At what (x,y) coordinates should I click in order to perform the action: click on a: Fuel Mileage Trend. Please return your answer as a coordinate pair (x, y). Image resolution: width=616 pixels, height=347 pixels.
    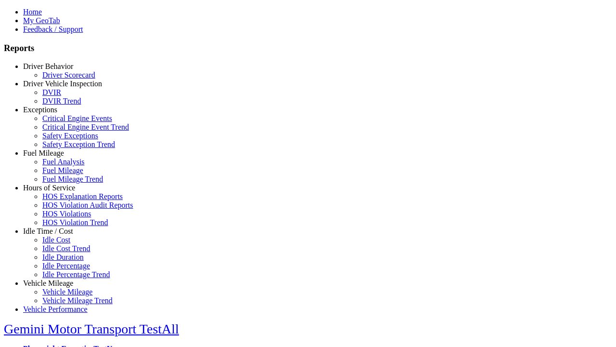
    Looking at the image, I should click on (73, 179).